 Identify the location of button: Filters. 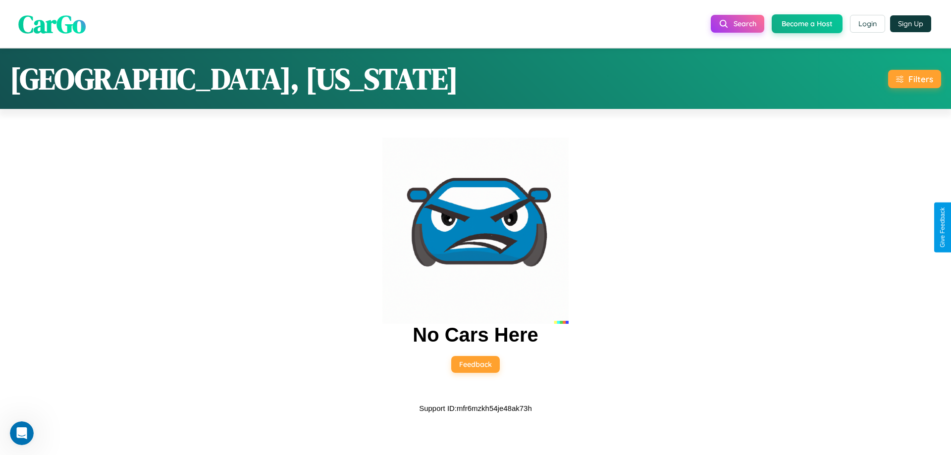
(914, 79).